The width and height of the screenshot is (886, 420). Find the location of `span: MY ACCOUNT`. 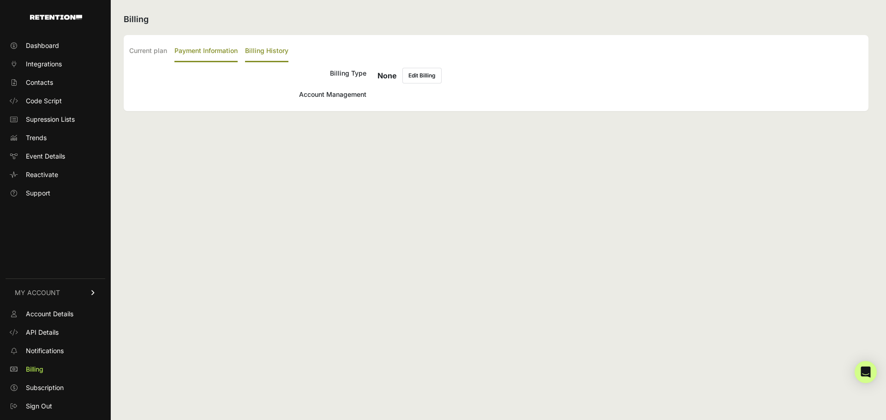

span: MY ACCOUNT is located at coordinates (37, 293).